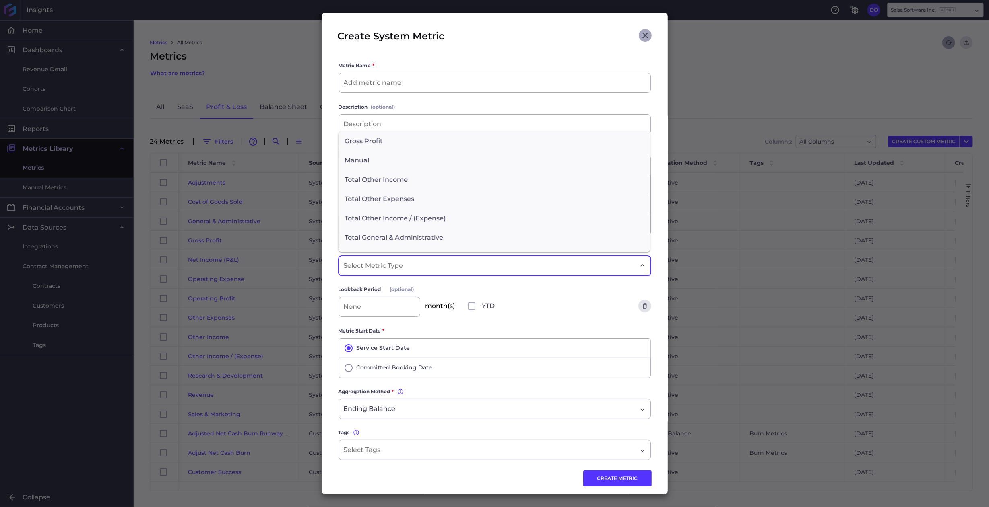  What do you see at coordinates (364, 392) in the screenshot?
I see `span: Aggregation Method` at bounding box center [364, 392].